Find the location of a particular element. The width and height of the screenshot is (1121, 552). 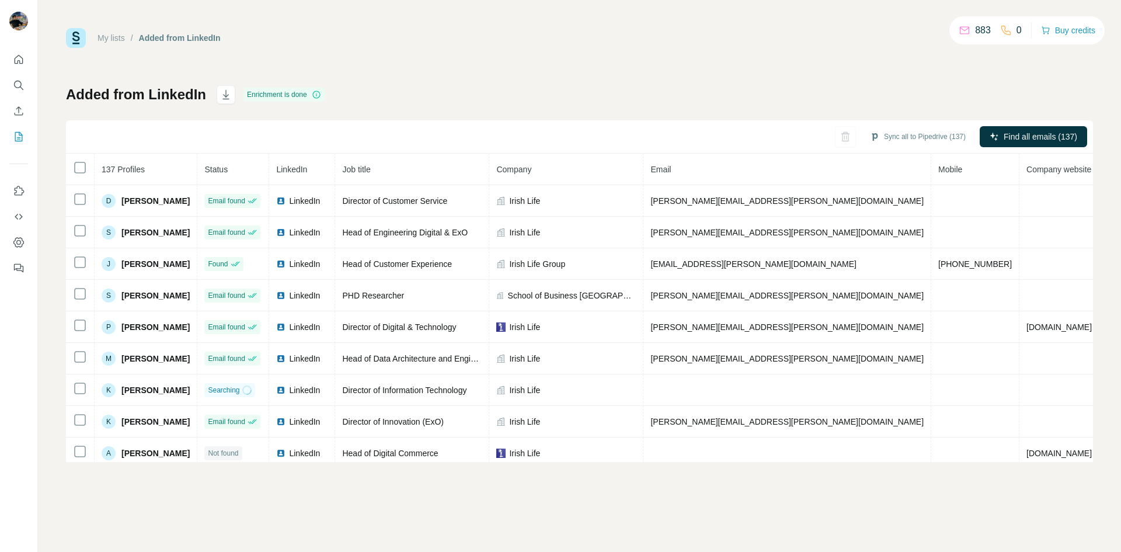

button: Dashboard is located at coordinates (19, 242).